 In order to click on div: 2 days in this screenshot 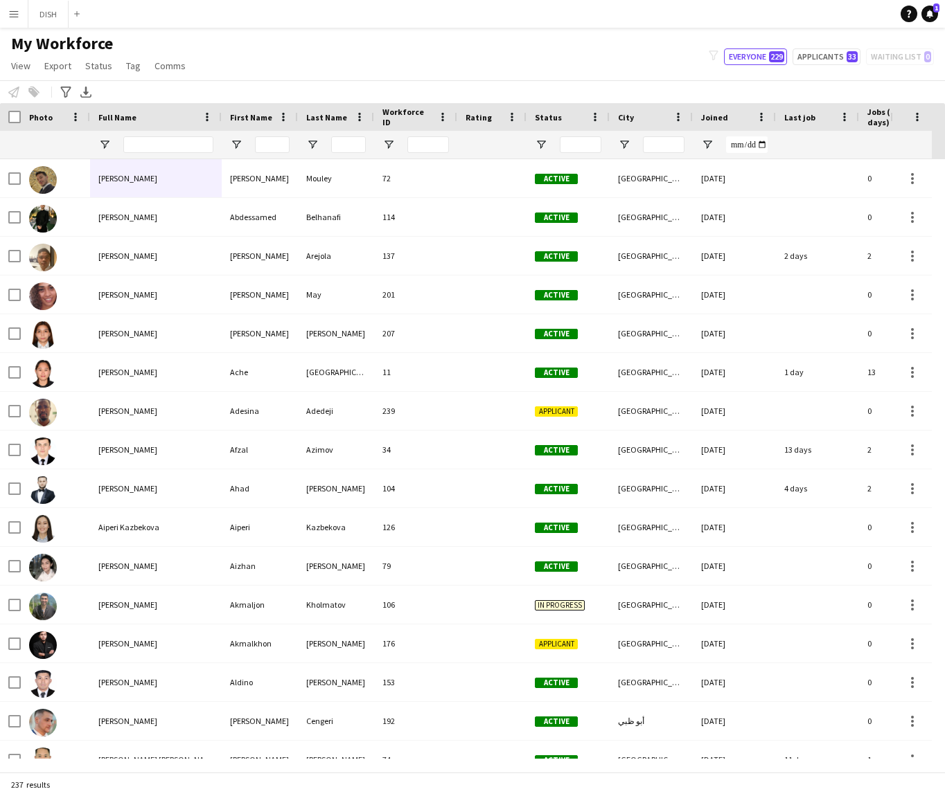, I will do `click(817, 256)`.